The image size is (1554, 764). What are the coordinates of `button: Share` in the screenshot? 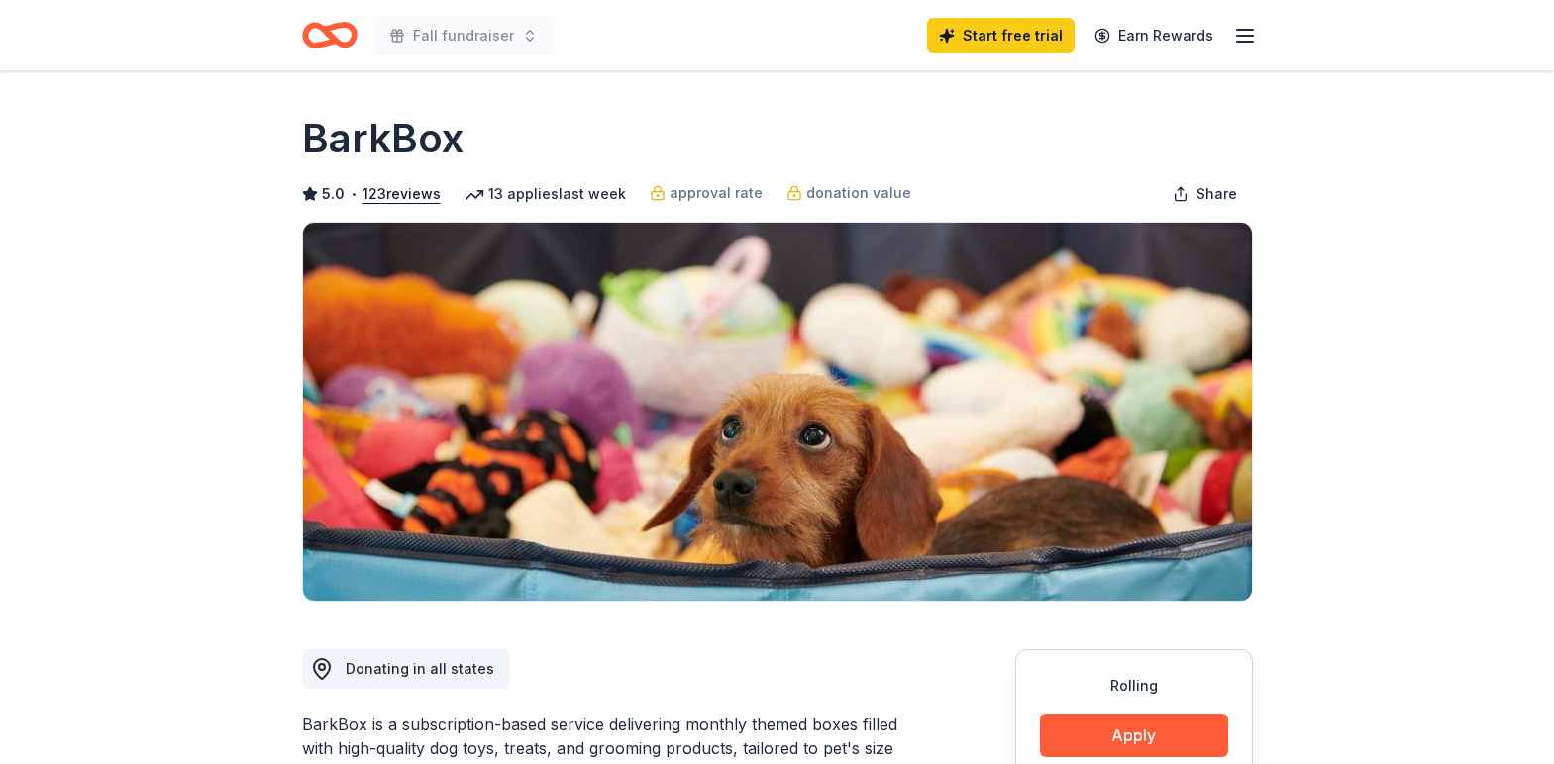 It's located at (1204, 194).